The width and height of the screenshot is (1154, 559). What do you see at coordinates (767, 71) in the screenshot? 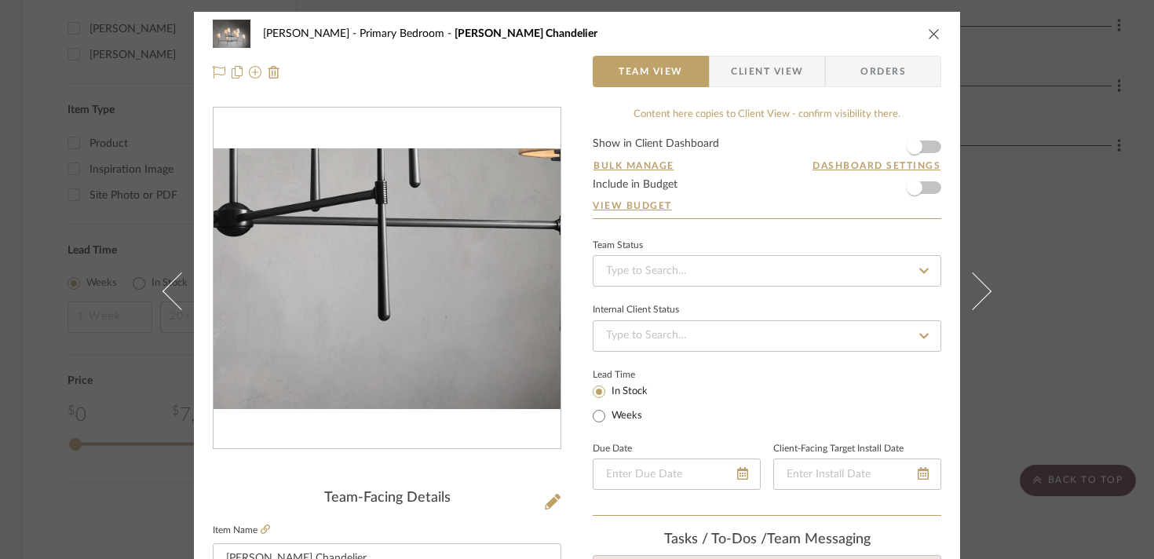
I see `span: Client View` at bounding box center [767, 71].